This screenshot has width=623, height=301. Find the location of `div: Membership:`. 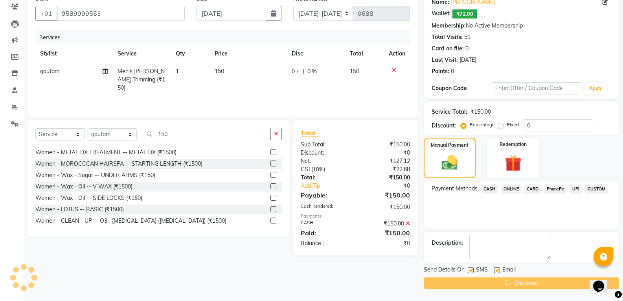

div: Membership: is located at coordinates (449, 26).